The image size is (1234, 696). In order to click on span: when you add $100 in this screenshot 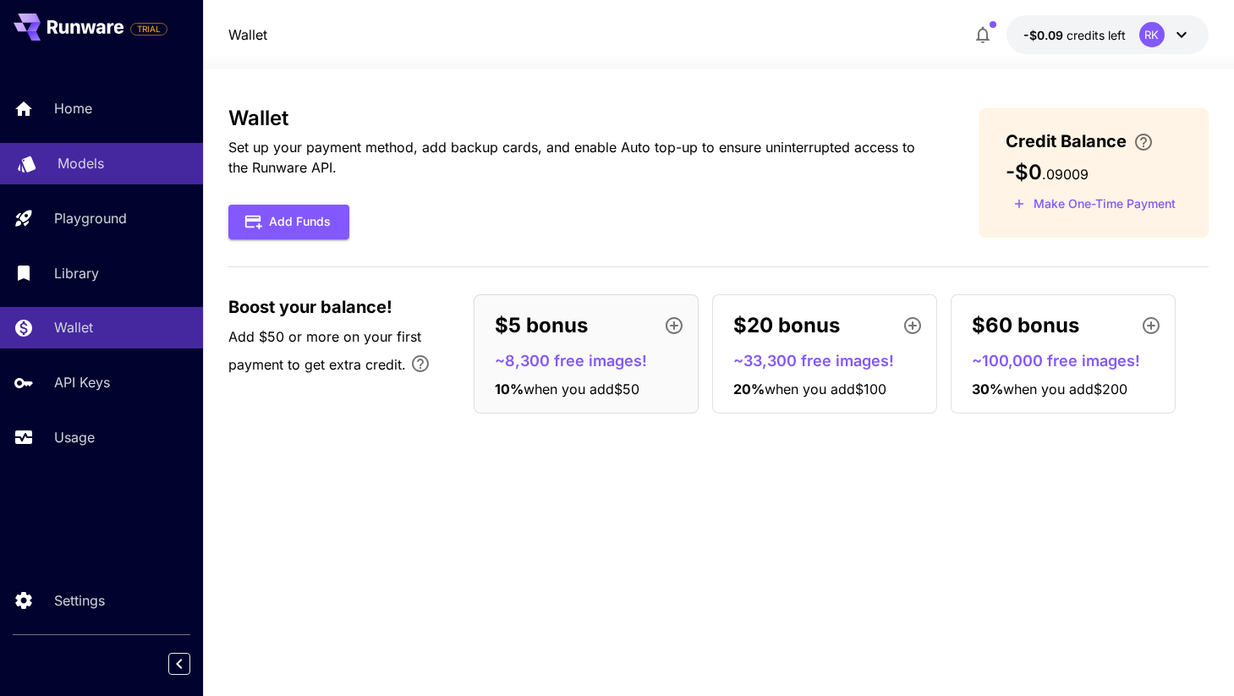, I will do `click(826, 389)`.